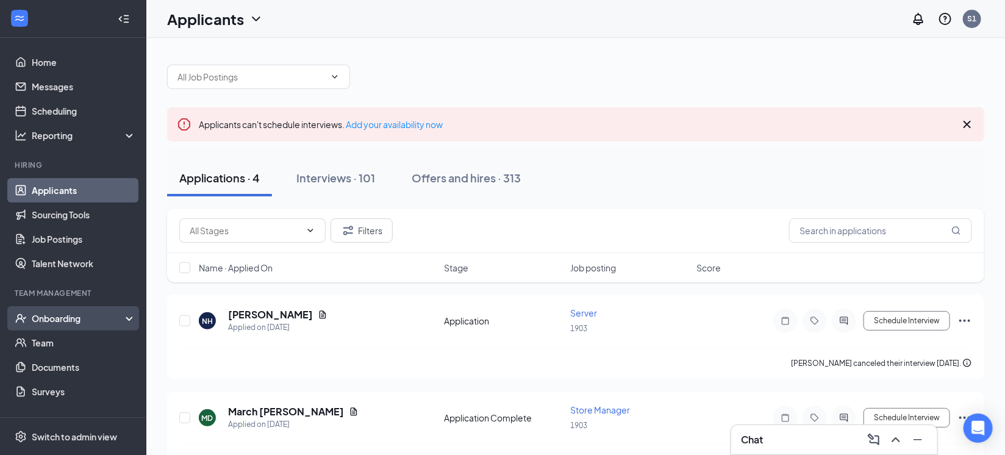 The width and height of the screenshot is (1005, 455). Describe the element at coordinates (207, 418) in the screenshot. I see `div: MD` at that location.